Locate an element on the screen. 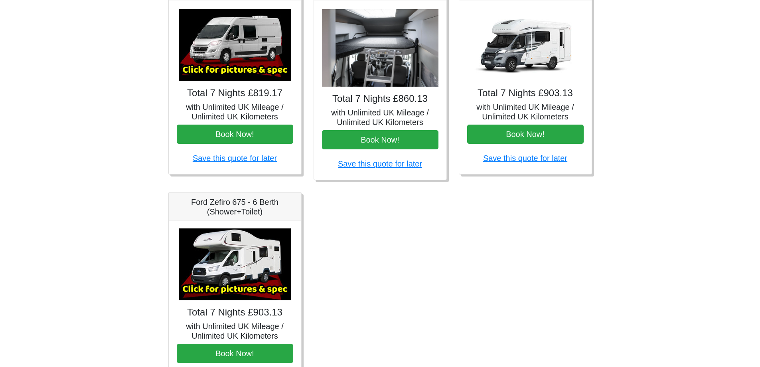 The image size is (760, 367). img: Auto-Trail Expedition 67 - 4 Berth (Shower+Toilet) is located at coordinates (235, 45).